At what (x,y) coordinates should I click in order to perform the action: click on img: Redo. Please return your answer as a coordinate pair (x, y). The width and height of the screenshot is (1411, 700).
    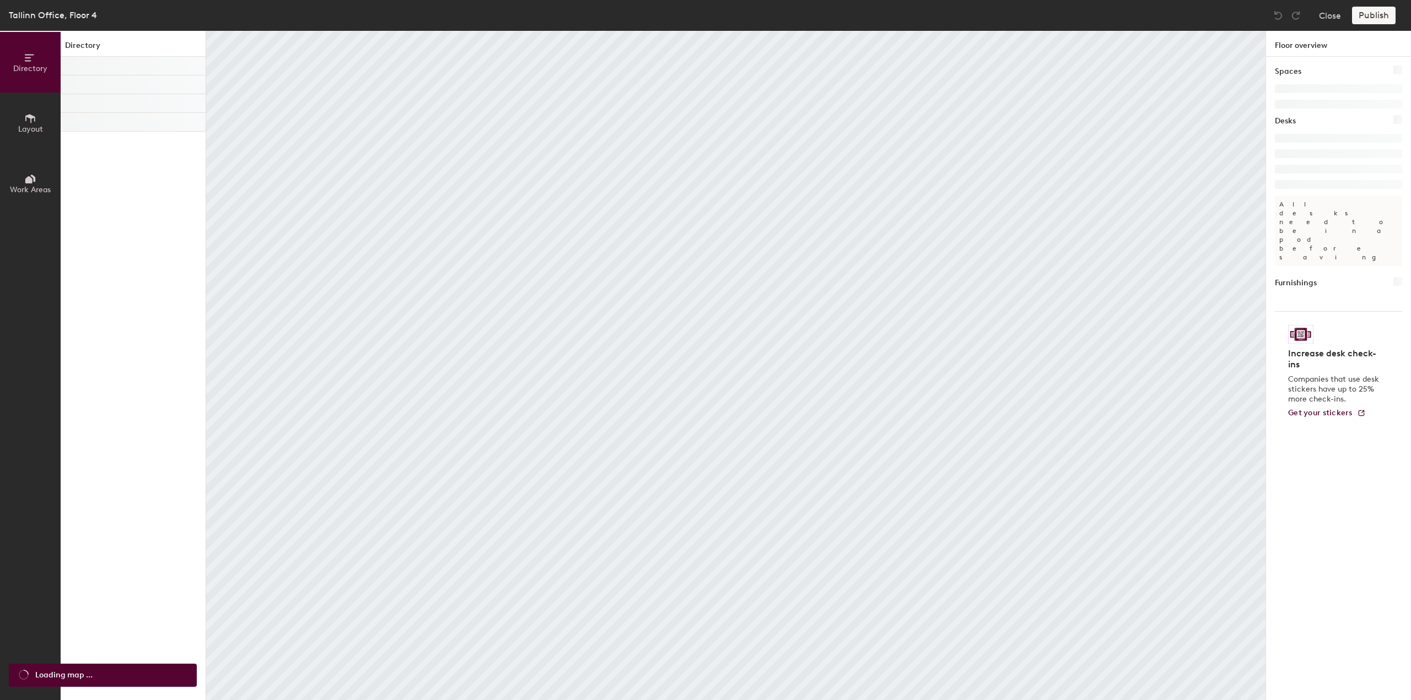
    Looking at the image, I should click on (1296, 15).